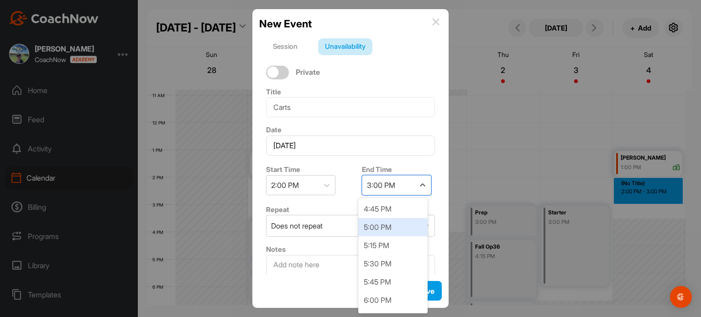 This screenshot has height=317, width=701. Describe the element at coordinates (393, 227) in the screenshot. I see `div: 5:00 PM` at that location.